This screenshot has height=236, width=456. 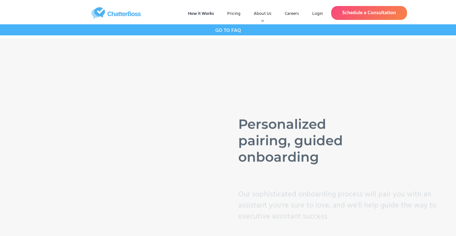 What do you see at coordinates (263, 14) in the screenshot?
I see `div: About Us` at bounding box center [263, 14].